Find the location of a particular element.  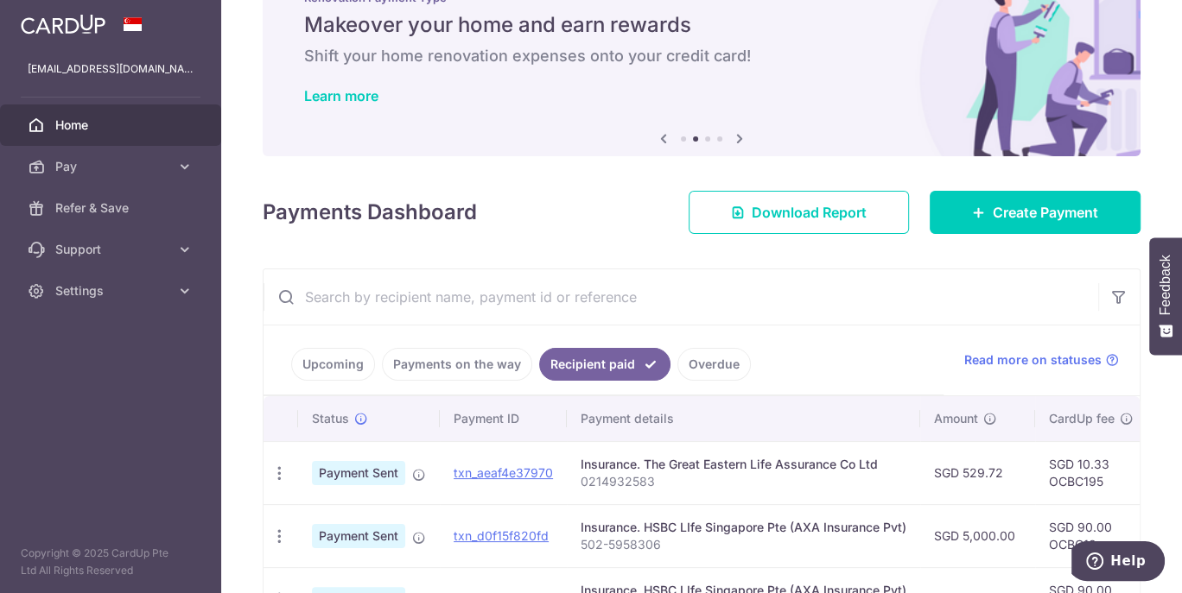

td: SGD 529.72 is located at coordinates (977, 472).